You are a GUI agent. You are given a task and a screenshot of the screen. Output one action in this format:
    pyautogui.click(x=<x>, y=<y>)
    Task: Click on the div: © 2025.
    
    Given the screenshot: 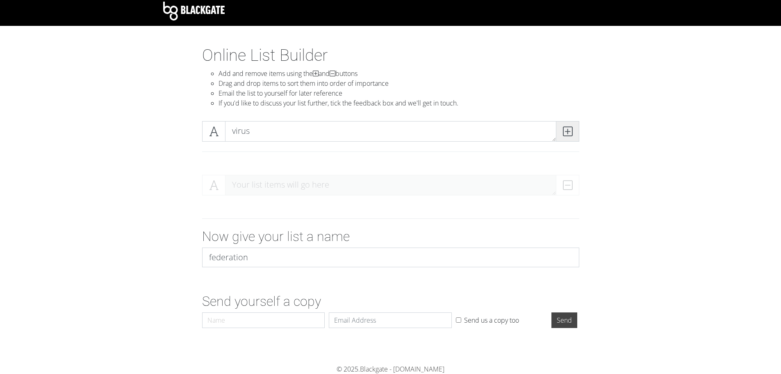 What is the action you would take?
    pyautogui.click(x=391, y=369)
    